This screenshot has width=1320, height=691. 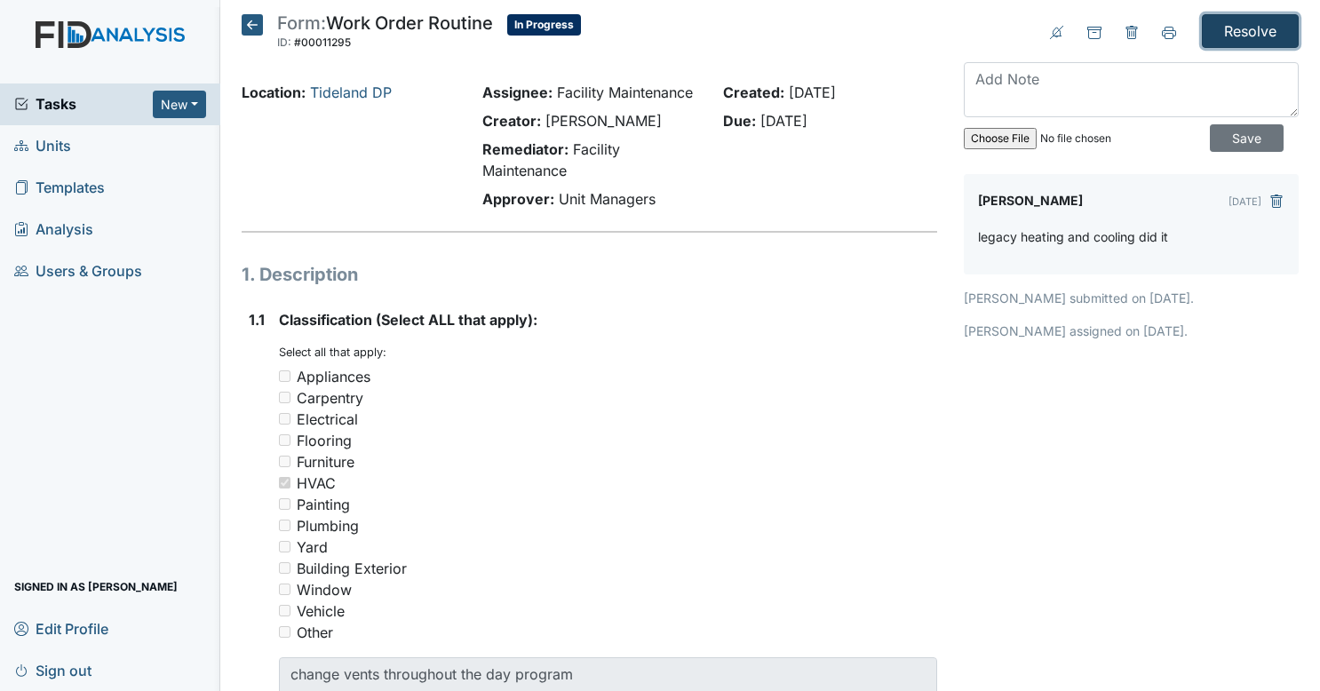 I want to click on span: ID:, so click(x=284, y=42).